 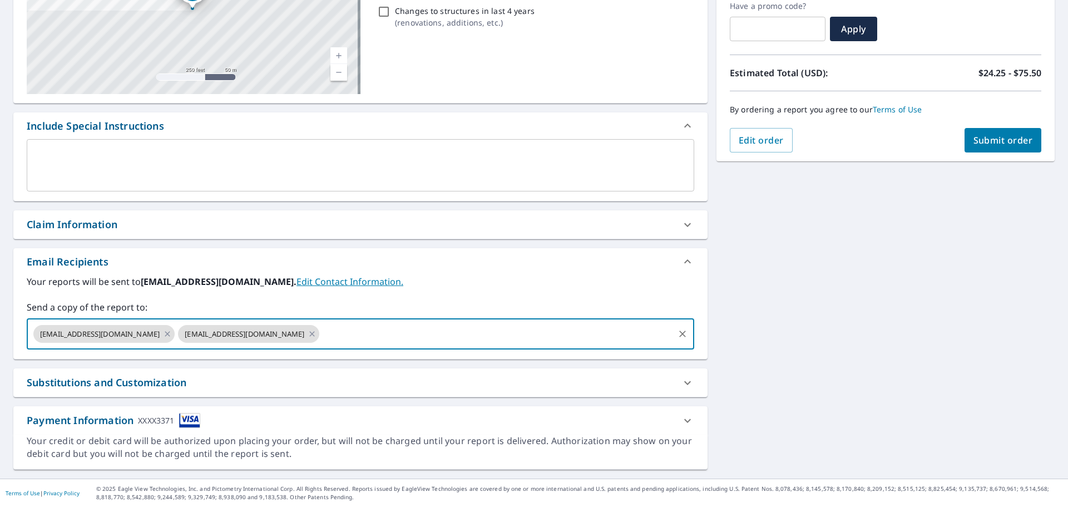 What do you see at coordinates (339, 72) in the screenshot?
I see `a: Current Level 17, Zoom Out` at bounding box center [339, 72].